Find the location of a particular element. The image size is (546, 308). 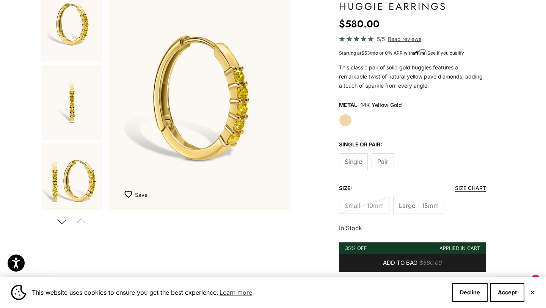

span: Starting at /mo or 0% APR with . is located at coordinates (402, 53).